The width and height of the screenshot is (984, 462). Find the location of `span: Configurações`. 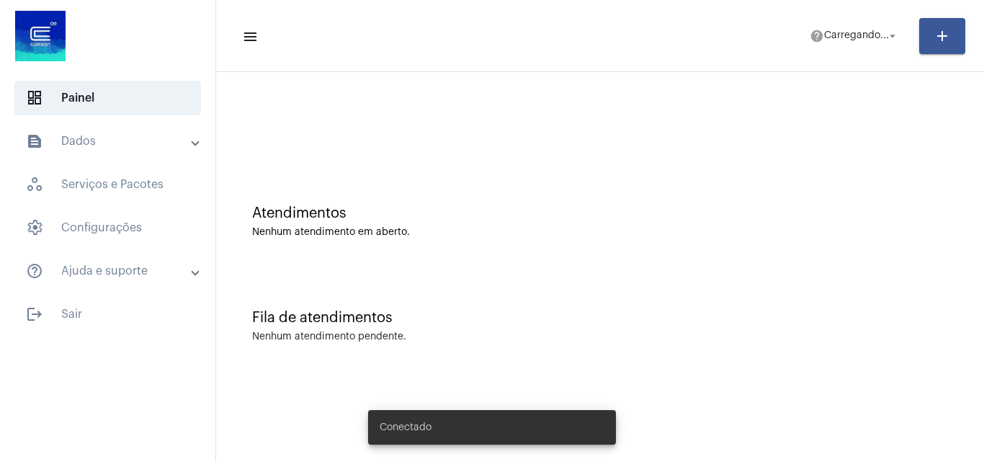

span: Configurações is located at coordinates (107, 228).